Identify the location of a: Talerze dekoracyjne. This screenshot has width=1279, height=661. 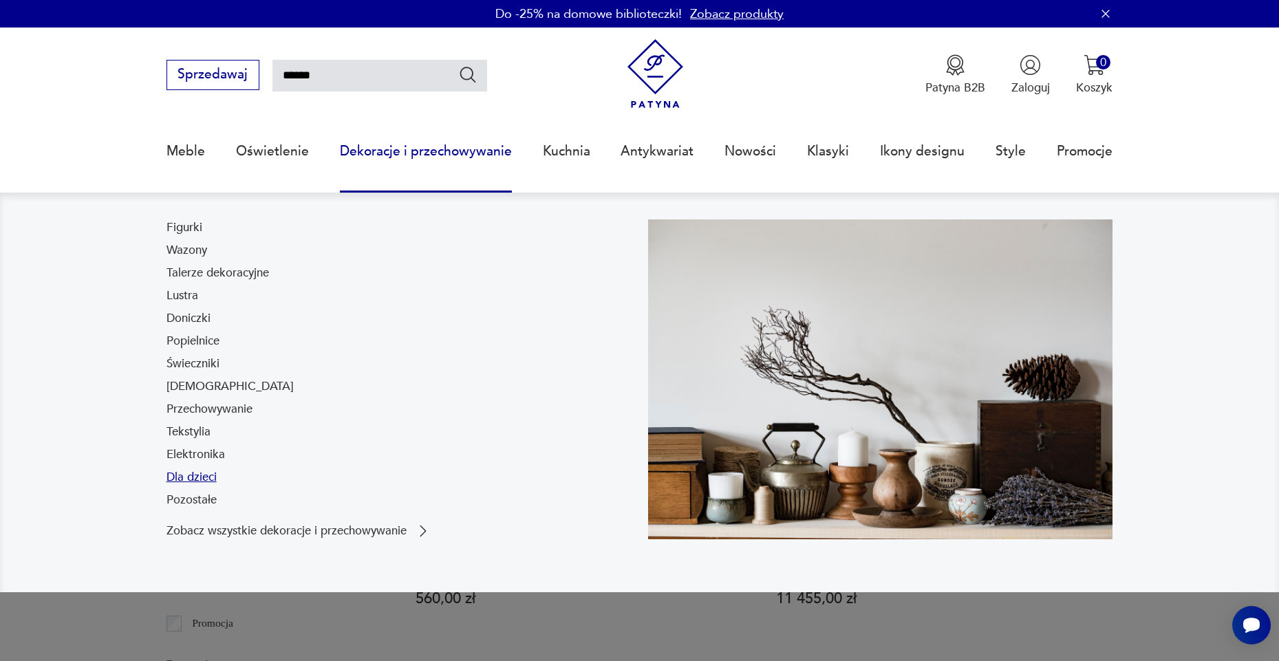
(217, 273).